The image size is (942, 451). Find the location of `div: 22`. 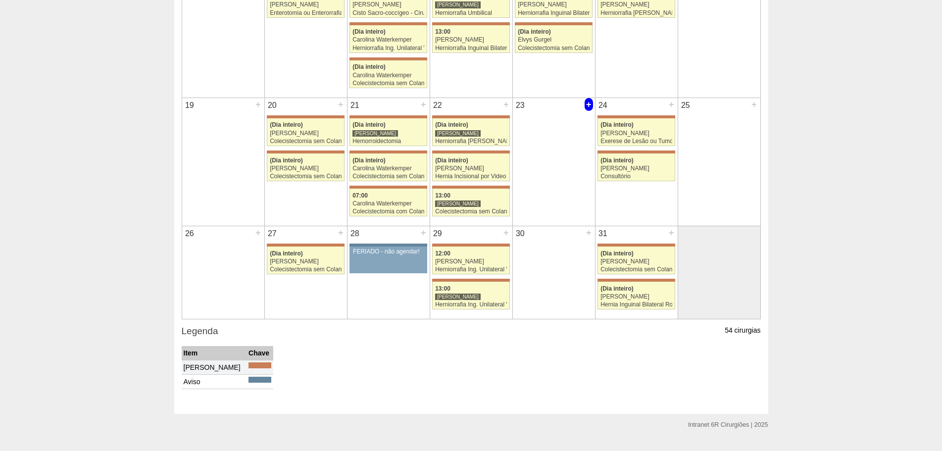

div: 22 is located at coordinates (438, 105).